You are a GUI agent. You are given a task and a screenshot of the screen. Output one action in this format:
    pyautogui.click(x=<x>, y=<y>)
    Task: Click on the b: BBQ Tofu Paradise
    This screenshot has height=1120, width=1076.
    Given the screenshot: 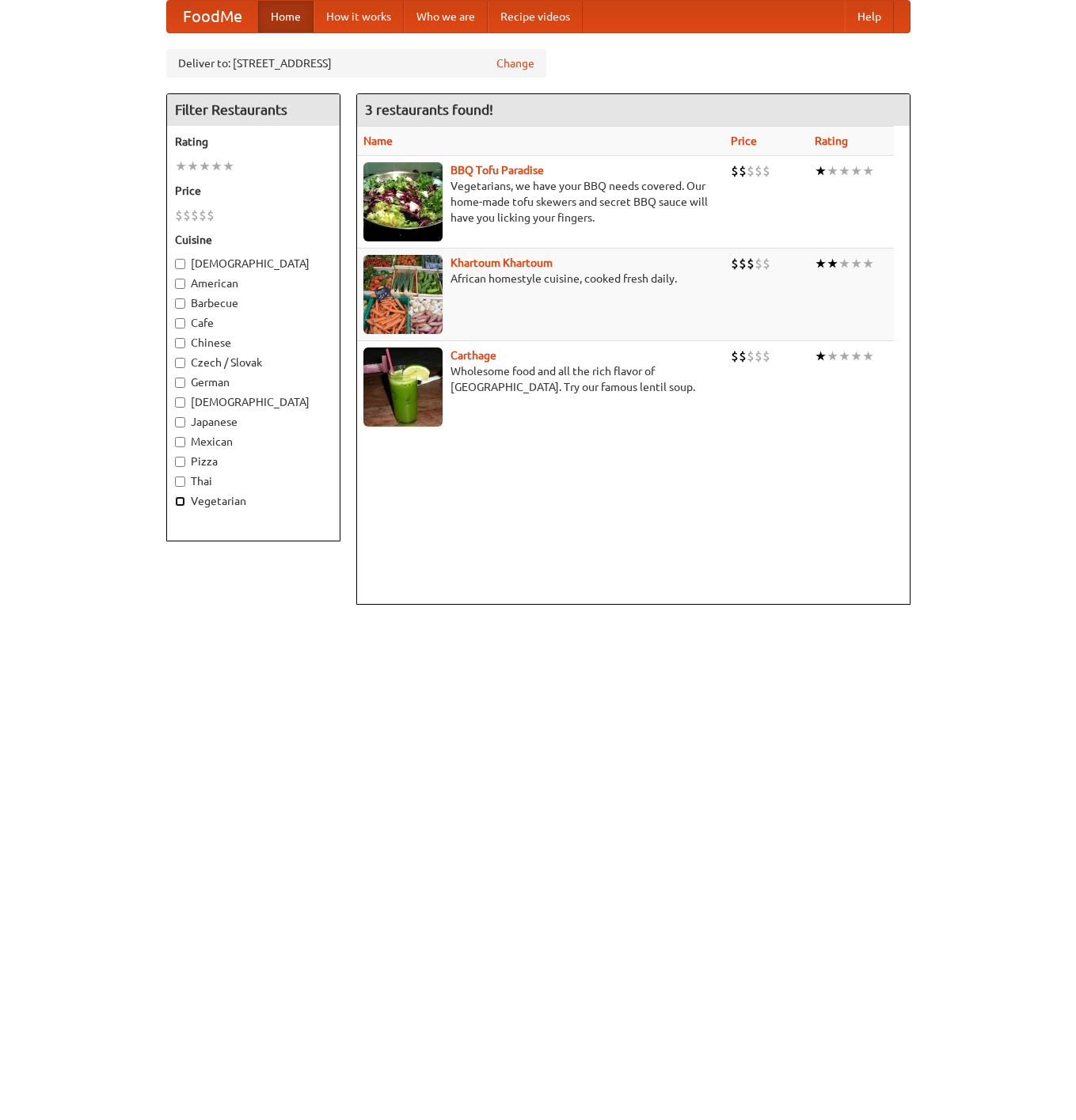 What is the action you would take?
    pyautogui.click(x=497, y=170)
    